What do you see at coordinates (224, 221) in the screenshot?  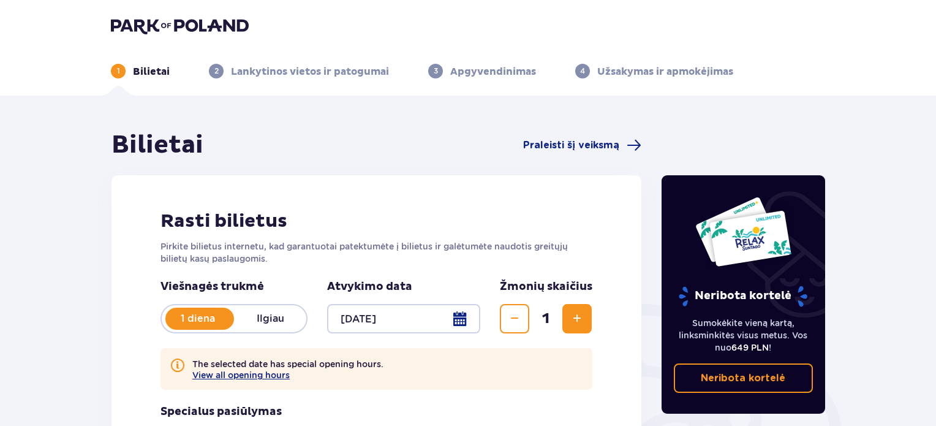 I see `font: Rasti bilietus` at bounding box center [224, 221].